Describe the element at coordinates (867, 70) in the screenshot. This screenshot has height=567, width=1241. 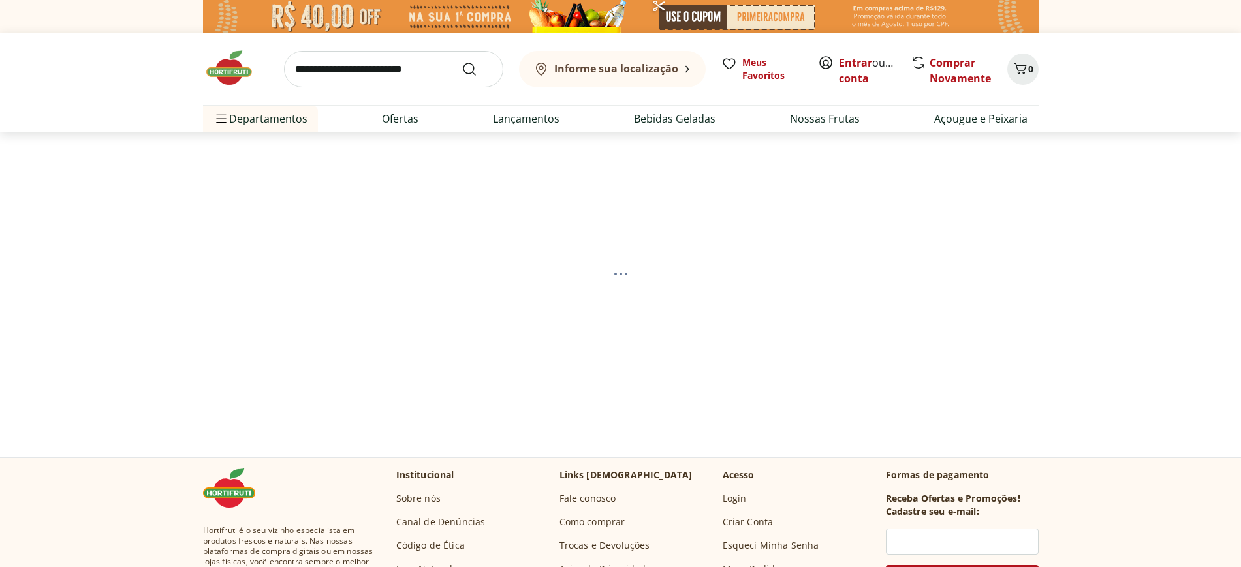
I see `span: ou` at that location.